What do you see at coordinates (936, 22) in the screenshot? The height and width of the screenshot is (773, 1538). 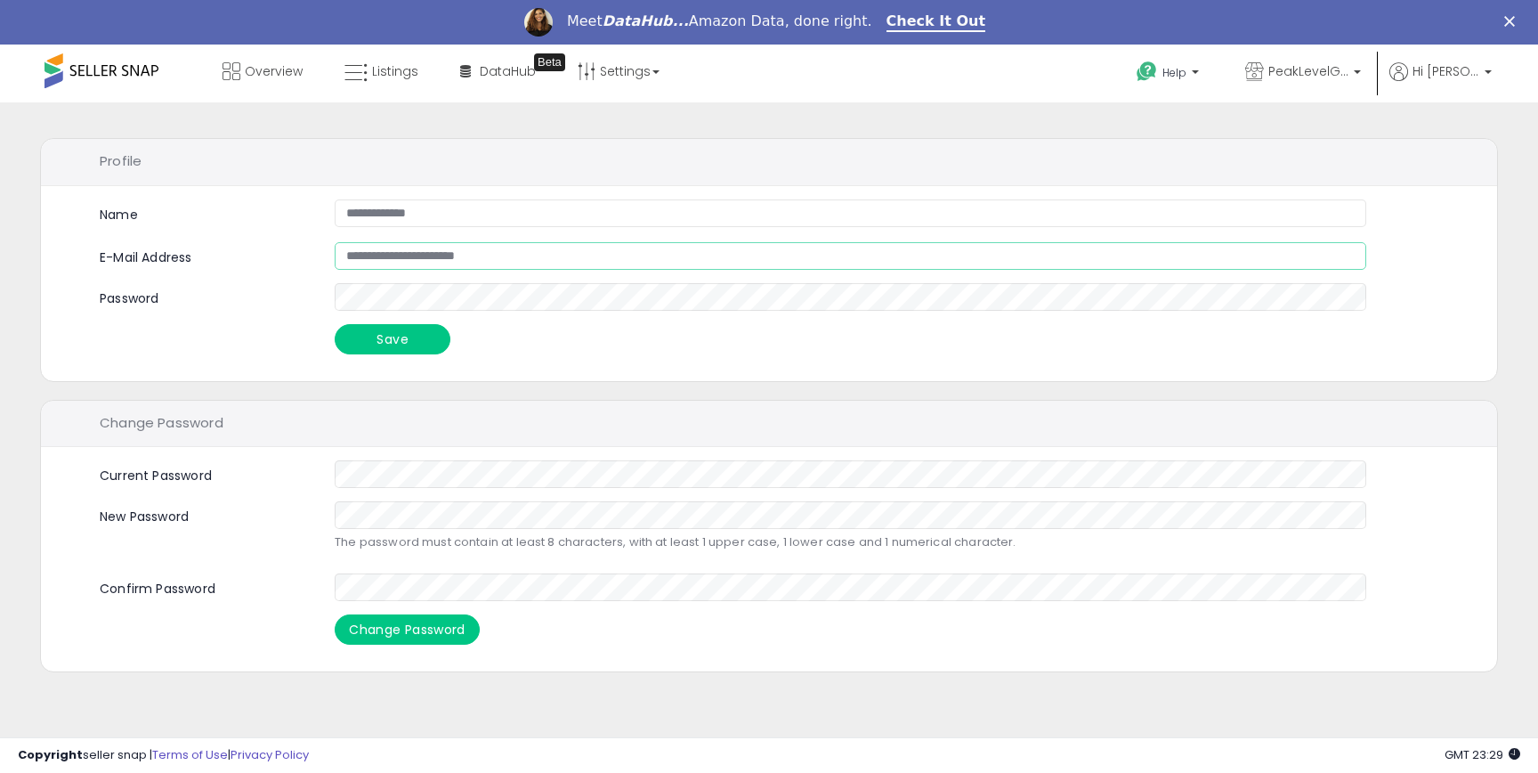 I see `a: Check It Out` at bounding box center [936, 22].